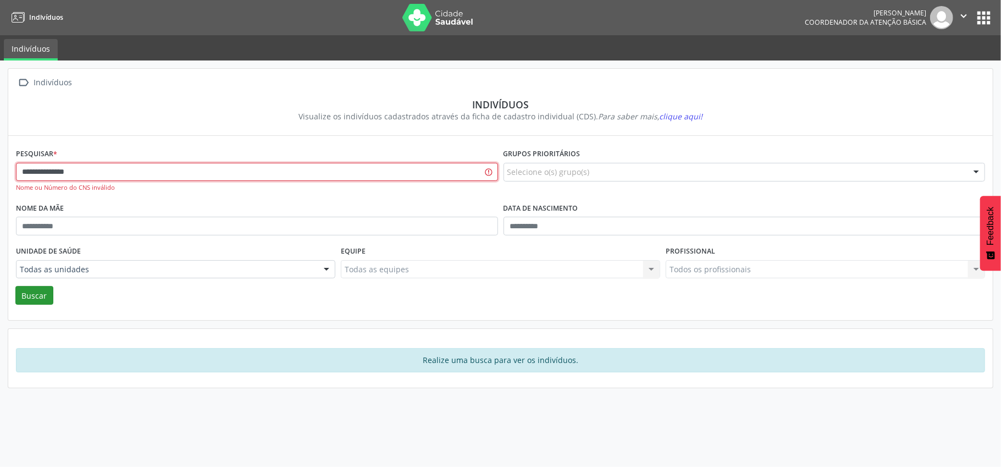  Describe the element at coordinates (166, 269) in the screenshot. I see `span: Todas as unidades` at that location.